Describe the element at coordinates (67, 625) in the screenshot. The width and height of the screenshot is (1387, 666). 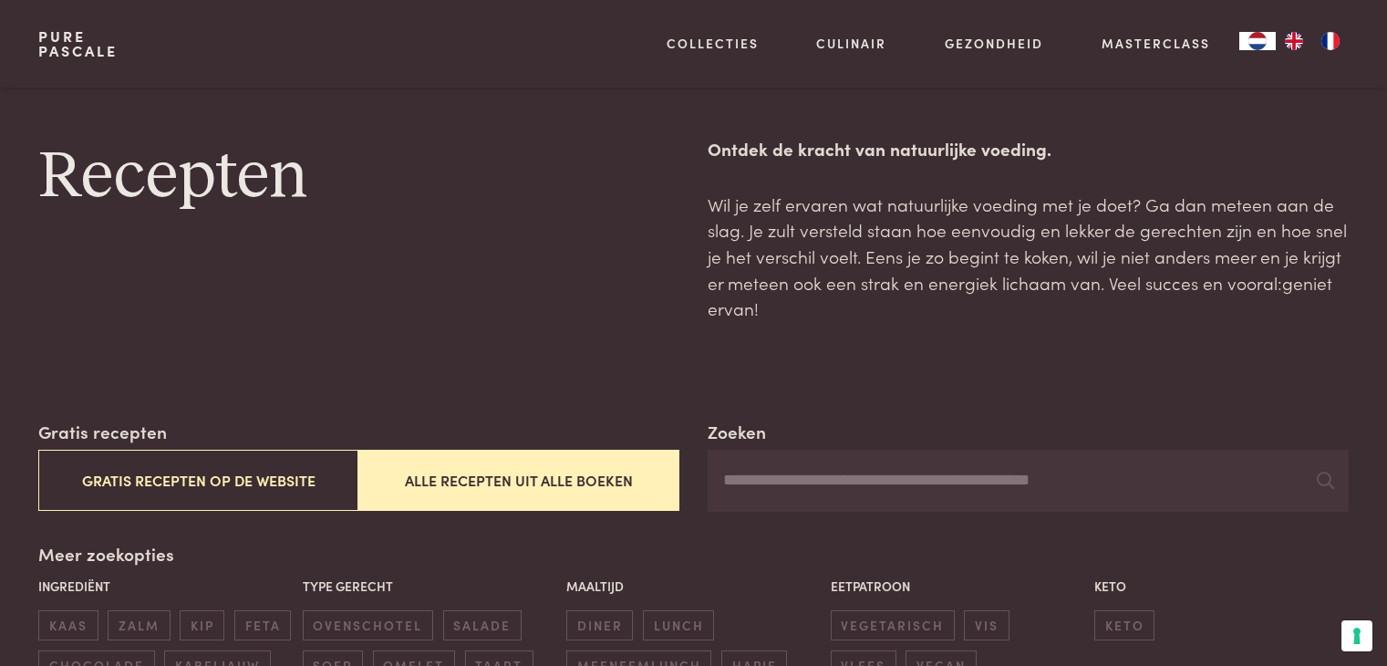
I see `span: kaas` at that location.